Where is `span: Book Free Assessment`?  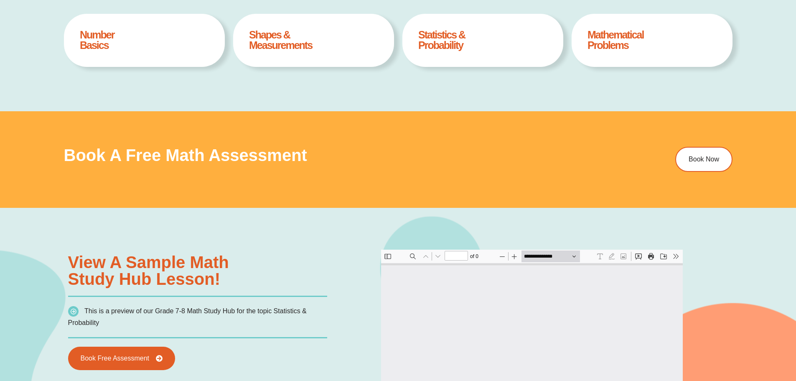
span: Book Free Assessment is located at coordinates (115, 358).